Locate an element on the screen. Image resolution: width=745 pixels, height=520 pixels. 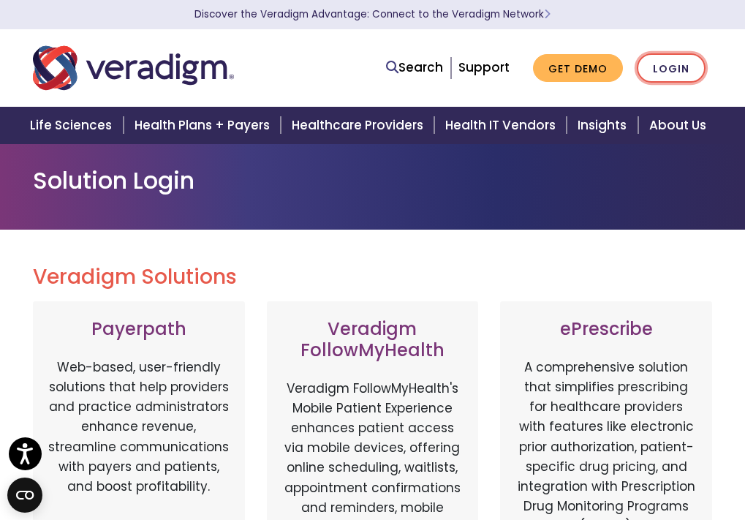
a: Healthcare Providers is located at coordinates (360, 125).